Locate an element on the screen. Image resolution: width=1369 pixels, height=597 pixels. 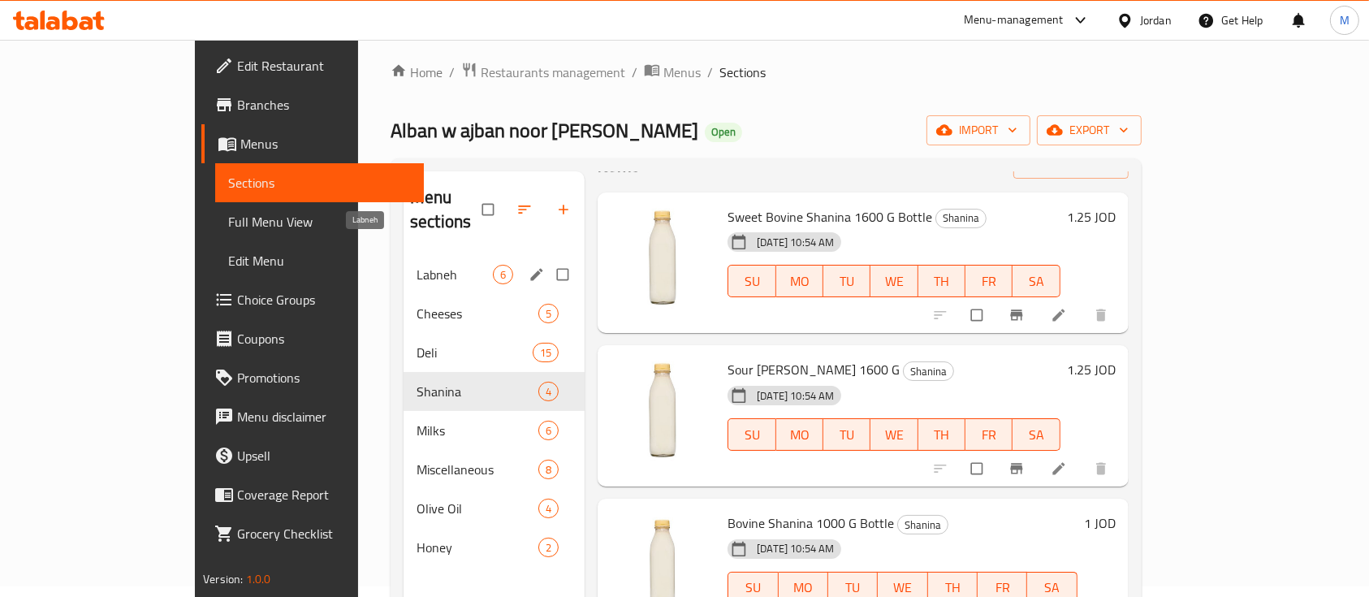
span: Coupons is located at coordinates (324, 339).